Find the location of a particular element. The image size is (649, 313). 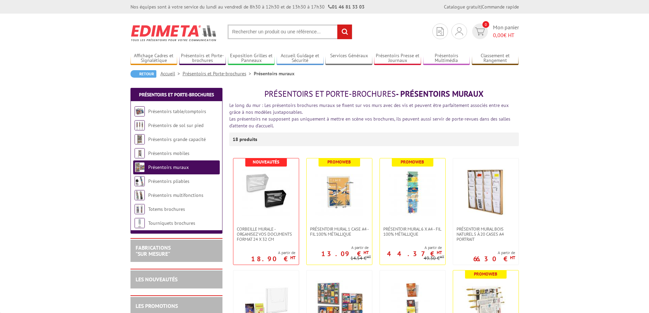

a: Exposition Grilles et Panneaux is located at coordinates (251, 58).